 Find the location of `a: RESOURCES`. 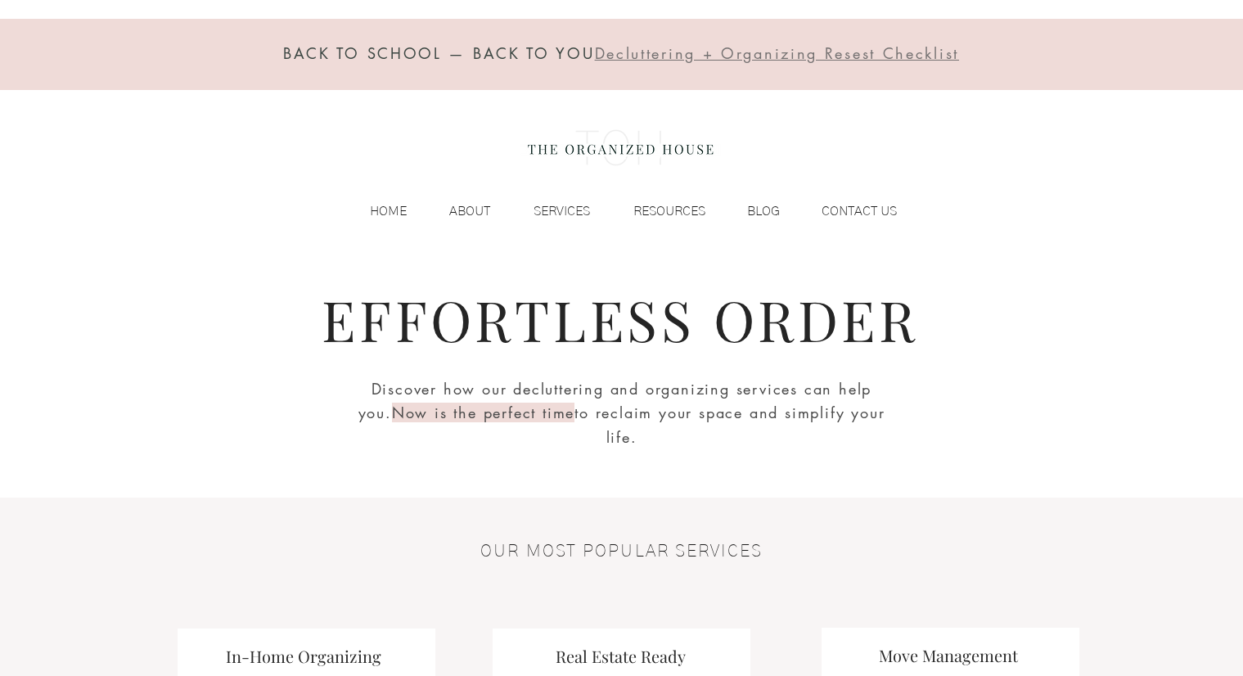

a: RESOURCES is located at coordinates (655, 211).